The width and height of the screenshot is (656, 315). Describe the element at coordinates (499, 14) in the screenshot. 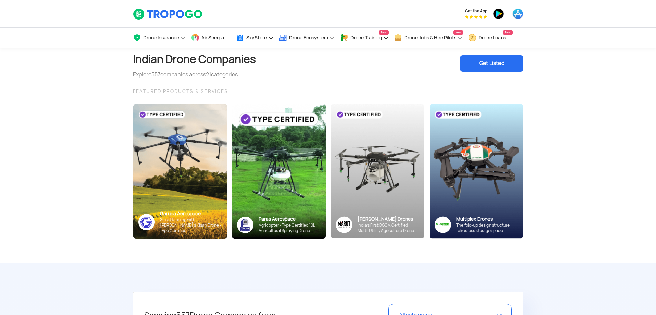

I see `img: ic_playstore.png` at that location.